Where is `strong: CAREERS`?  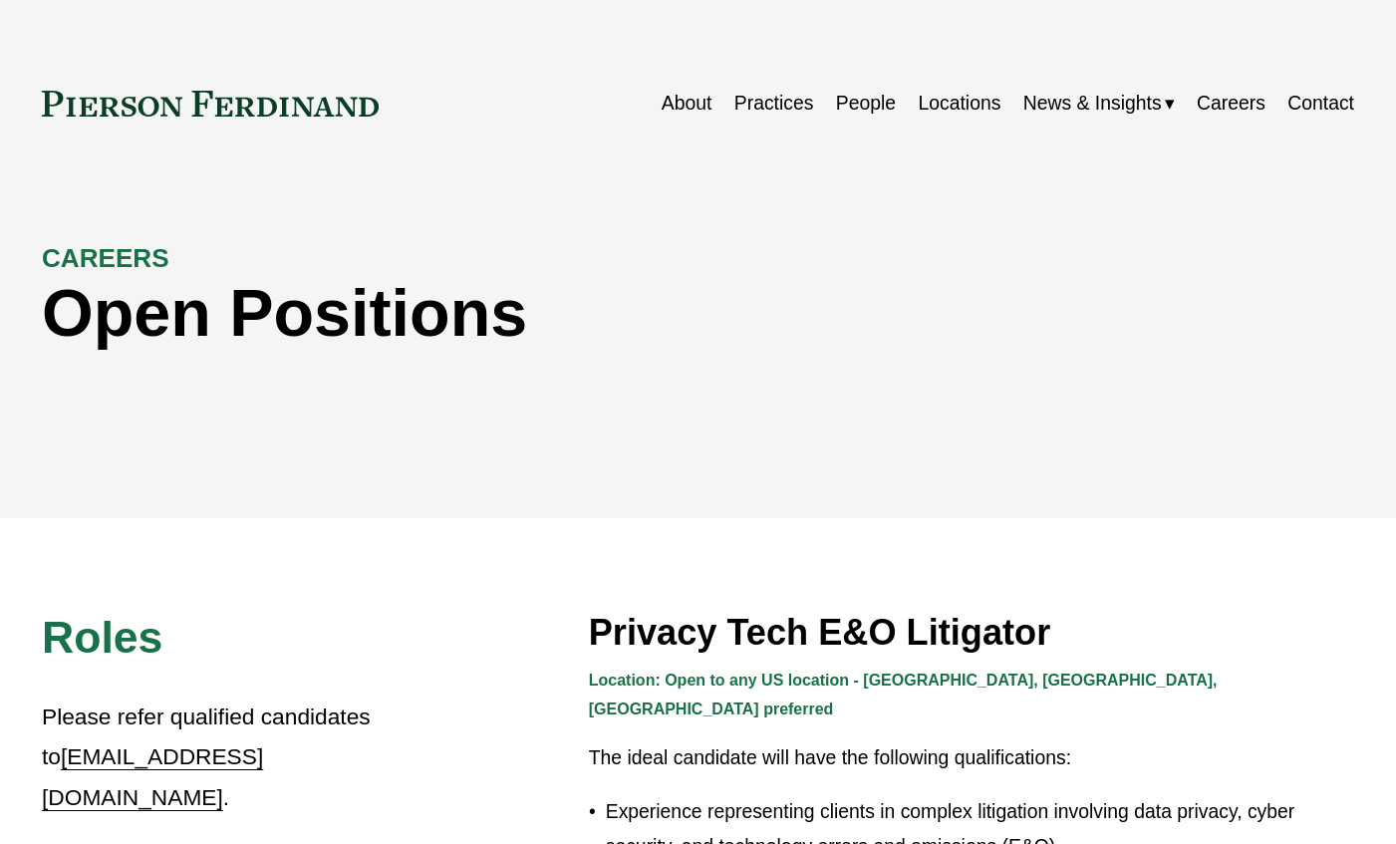 strong: CAREERS is located at coordinates (106, 258).